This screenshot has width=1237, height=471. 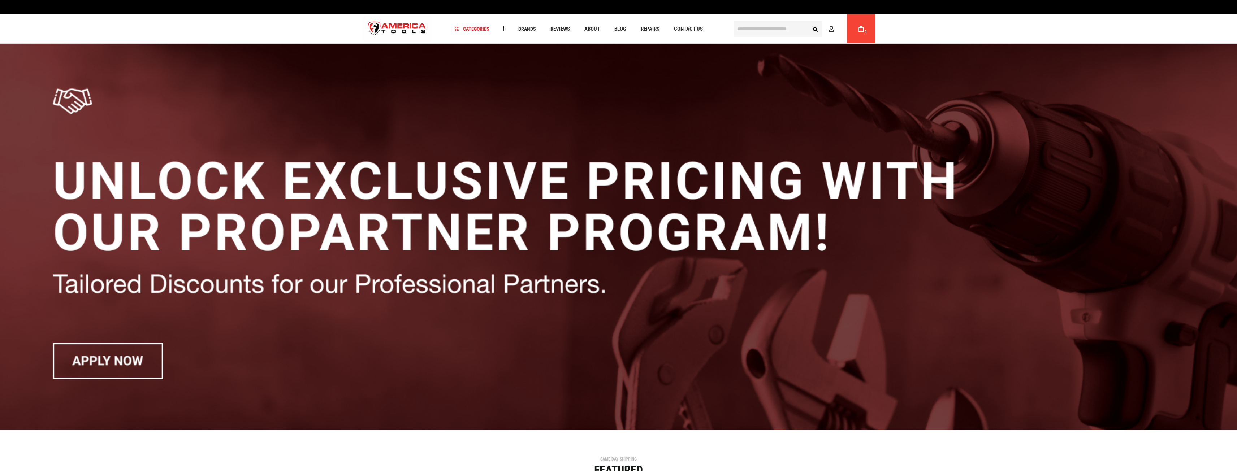 What do you see at coordinates (650, 29) in the screenshot?
I see `span: Repairs` at bounding box center [650, 29].